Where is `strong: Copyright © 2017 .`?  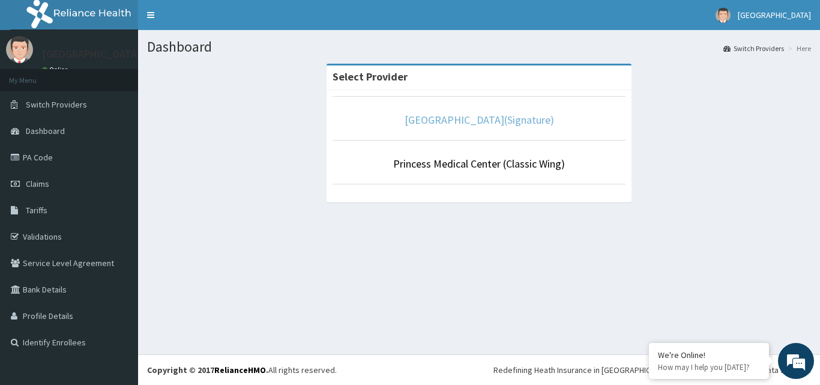
strong: Copyright © 2017 . is located at coordinates (208, 370).